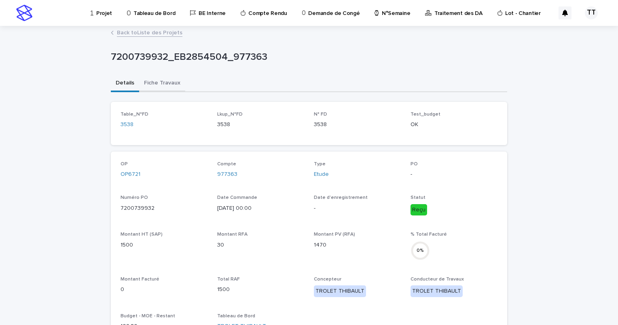  Describe the element at coordinates (319, 164) in the screenshot. I see `span: Type` at that location.